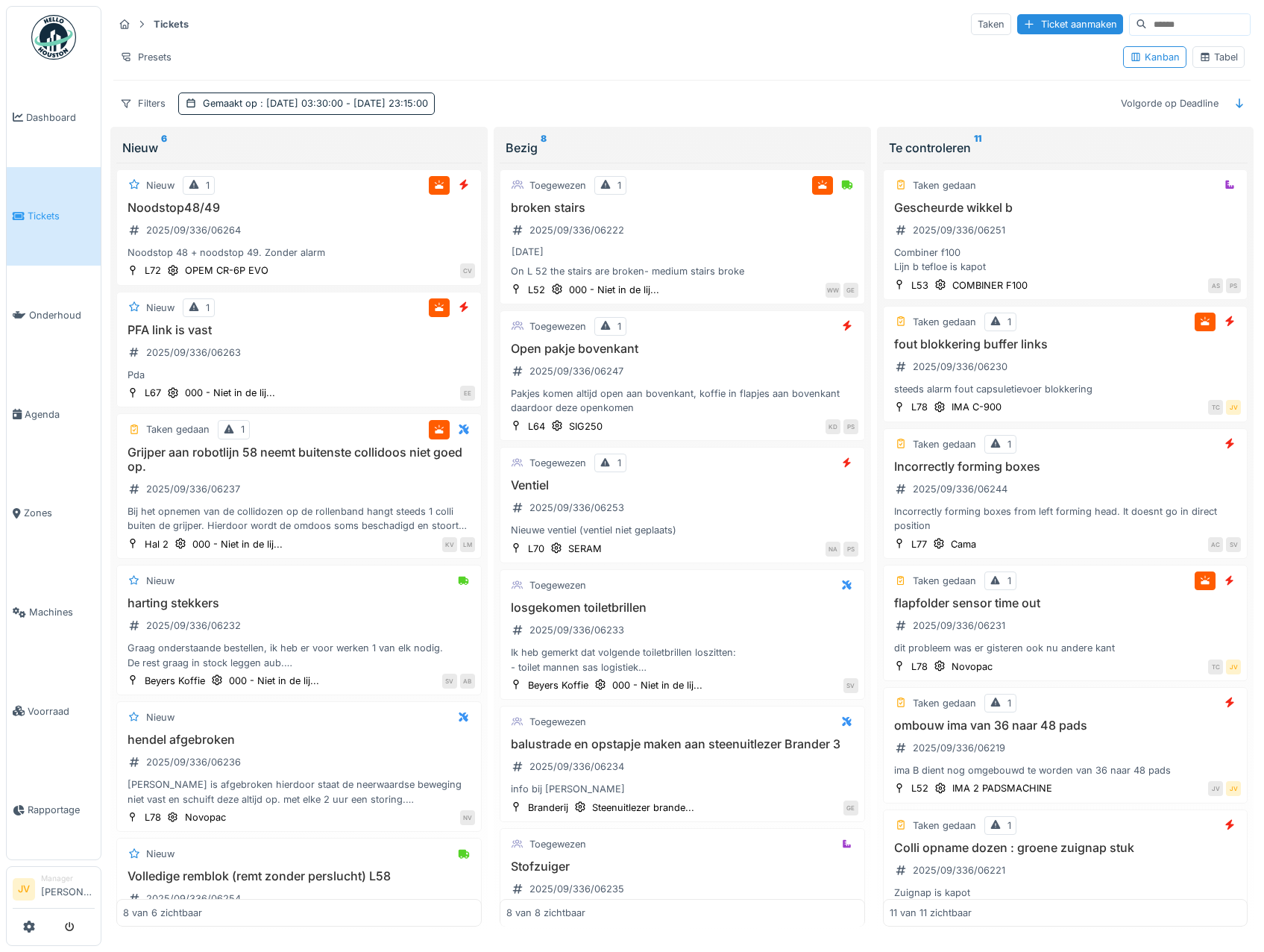 The height and width of the screenshot is (952, 1264). Describe the element at coordinates (54, 711) in the screenshot. I see `a: Voorraad` at that location.